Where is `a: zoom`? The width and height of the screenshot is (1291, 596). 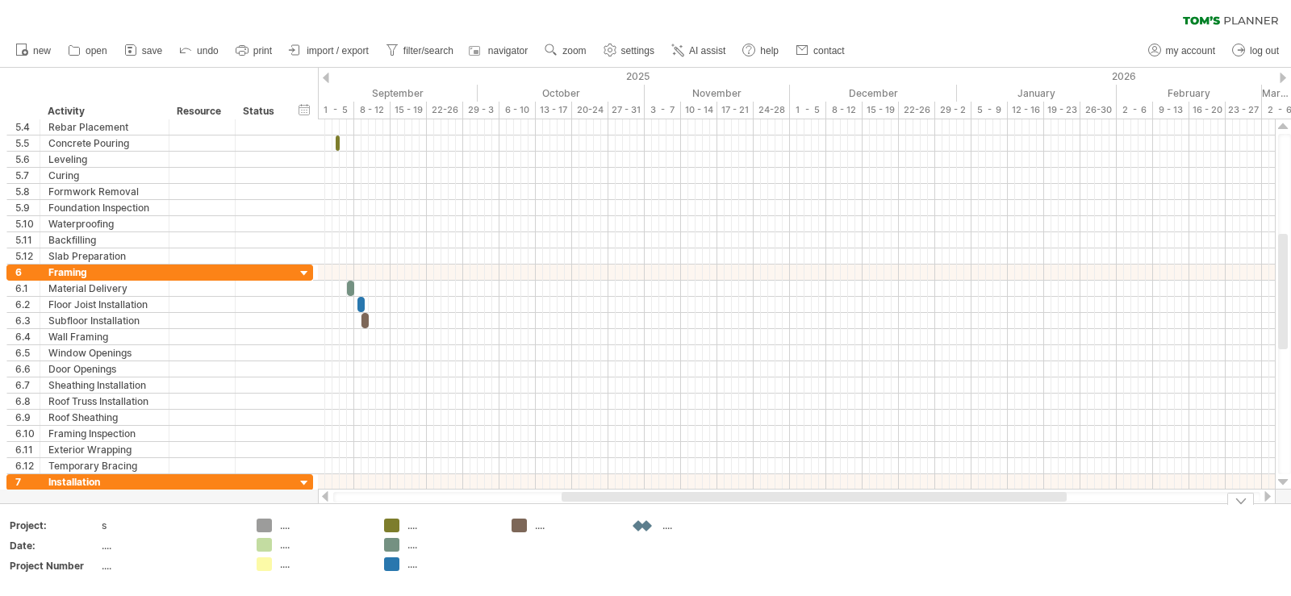 a: zoom is located at coordinates (565, 51).